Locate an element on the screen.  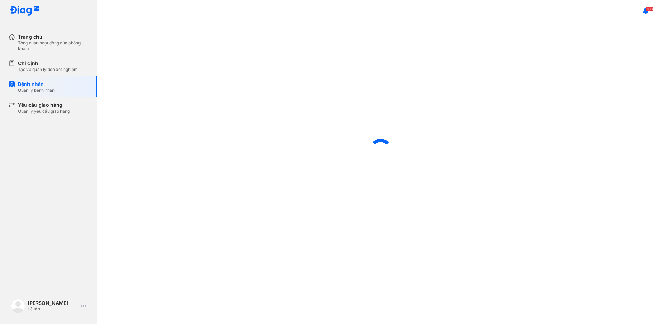
div: Trang chủ is located at coordinates (53, 37).